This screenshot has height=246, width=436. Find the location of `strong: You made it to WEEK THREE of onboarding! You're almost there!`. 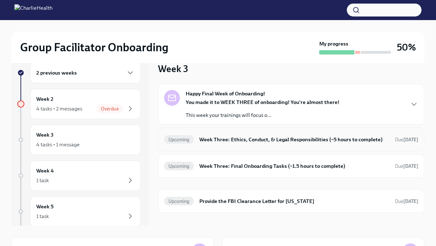

strong: You made it to WEEK THREE of onboarding! You're almost there! is located at coordinates (263, 102).